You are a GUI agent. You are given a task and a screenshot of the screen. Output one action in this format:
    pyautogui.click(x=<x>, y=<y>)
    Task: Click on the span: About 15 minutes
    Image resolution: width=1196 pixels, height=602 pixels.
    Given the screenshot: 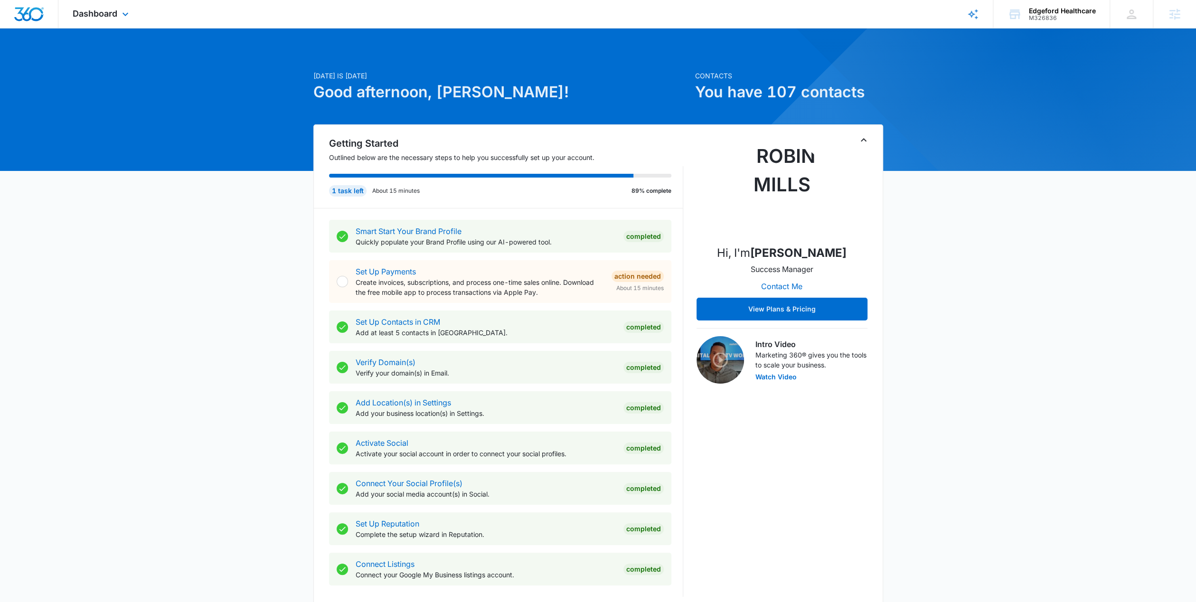 What is the action you would take?
    pyautogui.click(x=640, y=288)
    